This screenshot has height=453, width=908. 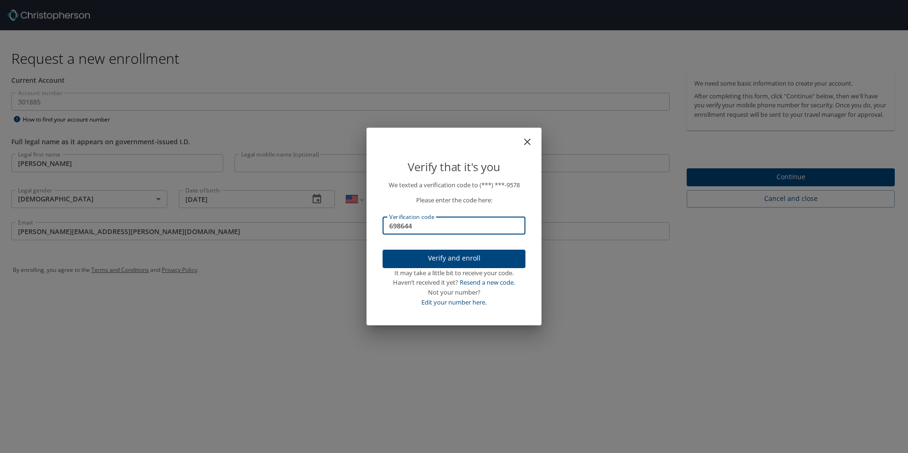 What do you see at coordinates (532, 137) in the screenshot?
I see `button: close` at bounding box center [532, 137].